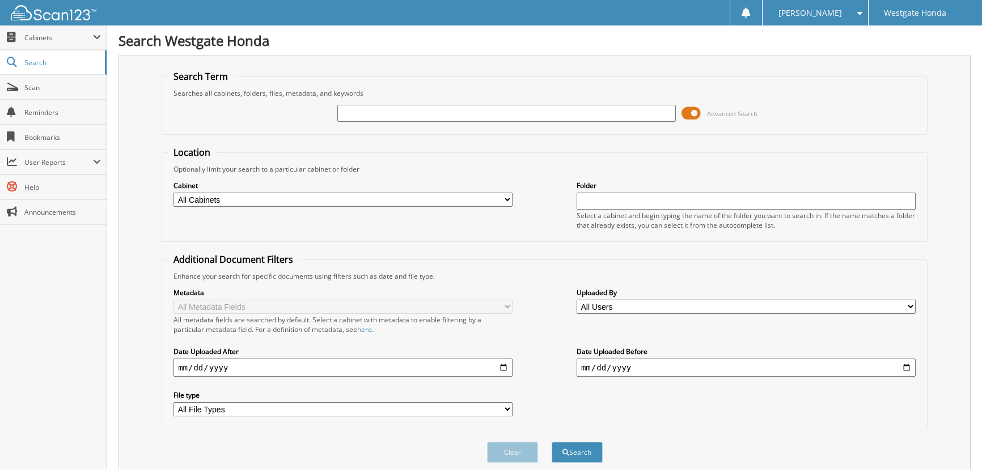 Image resolution: width=982 pixels, height=469 pixels. What do you see at coordinates (62, 137) in the screenshot?
I see `span: Bookmarks` at bounding box center [62, 137].